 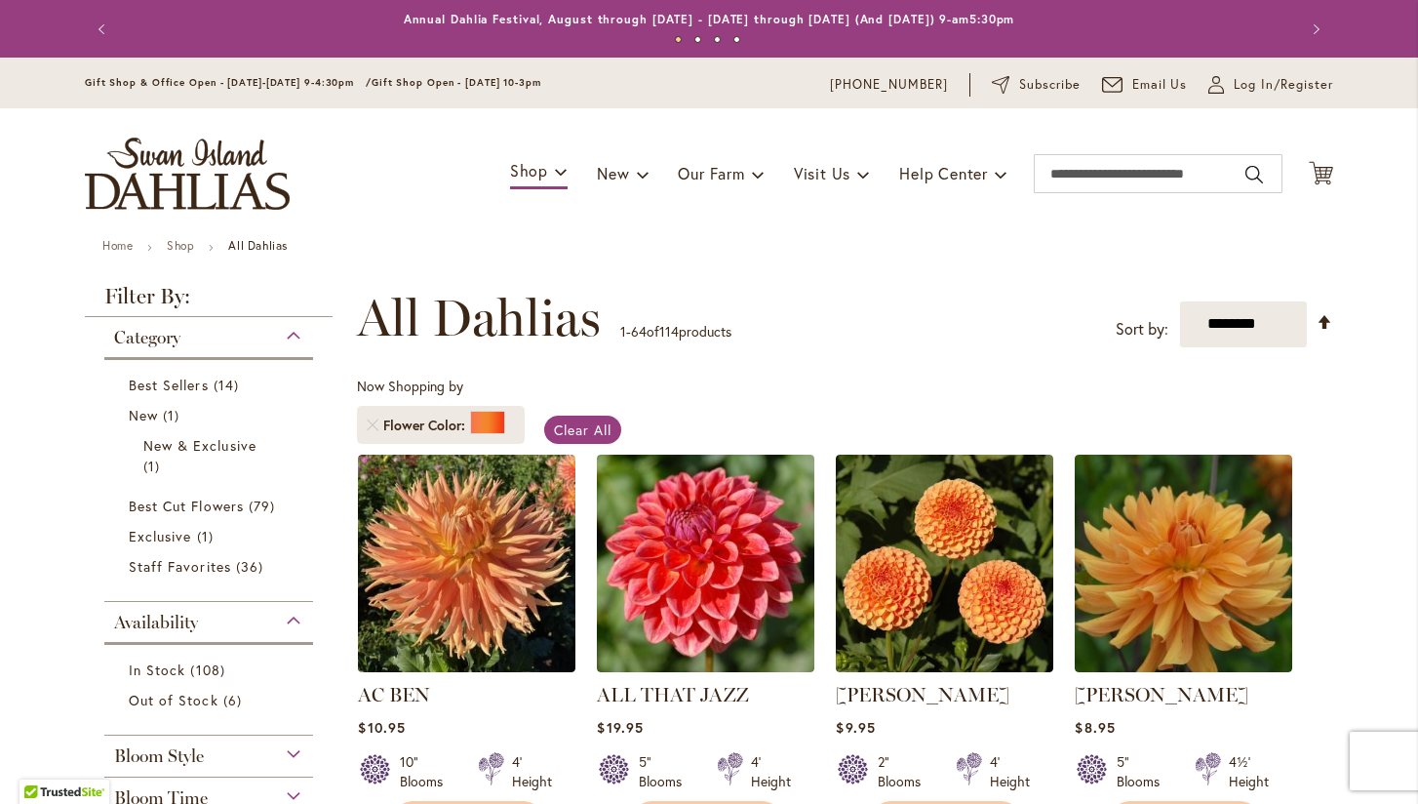 I want to click on strong: Filter By:, so click(x=209, y=301).